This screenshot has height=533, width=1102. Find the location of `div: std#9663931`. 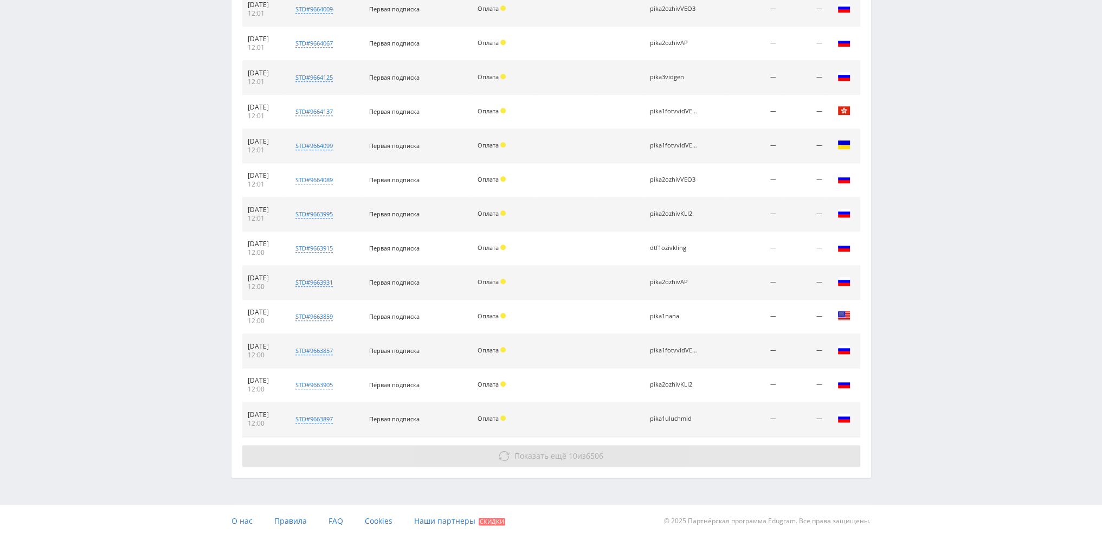

div: std#9663931 is located at coordinates (314, 282).